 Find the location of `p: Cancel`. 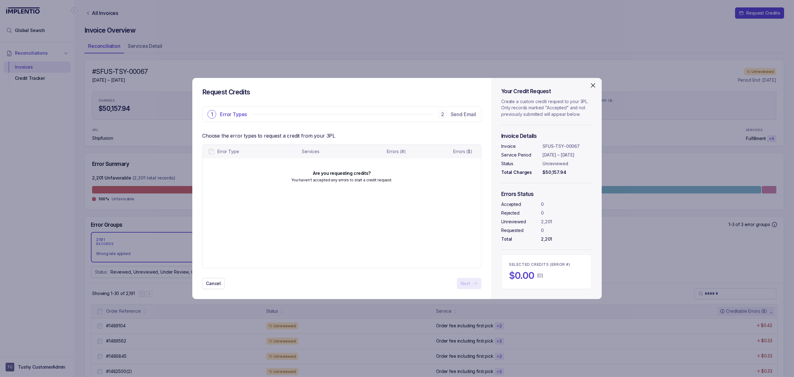

p: Cancel is located at coordinates (213, 283).